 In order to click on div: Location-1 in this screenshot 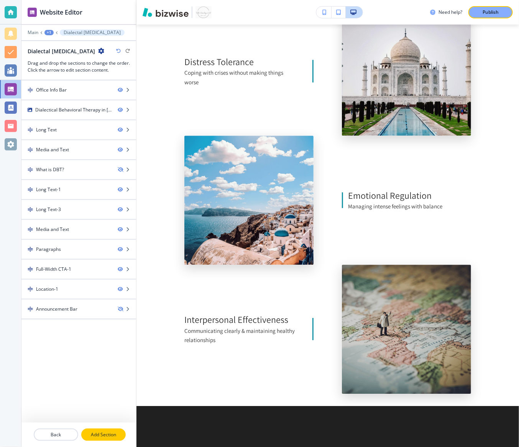, I will do `click(47, 289)`.